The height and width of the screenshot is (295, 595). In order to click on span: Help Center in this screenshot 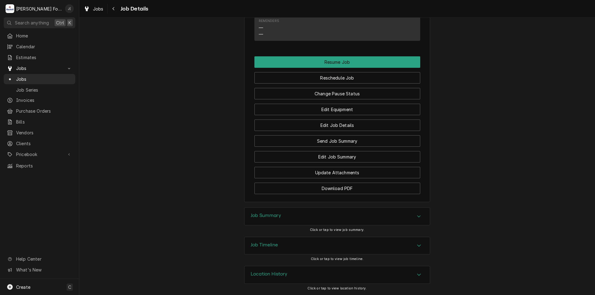, I will do `click(44, 259)`.